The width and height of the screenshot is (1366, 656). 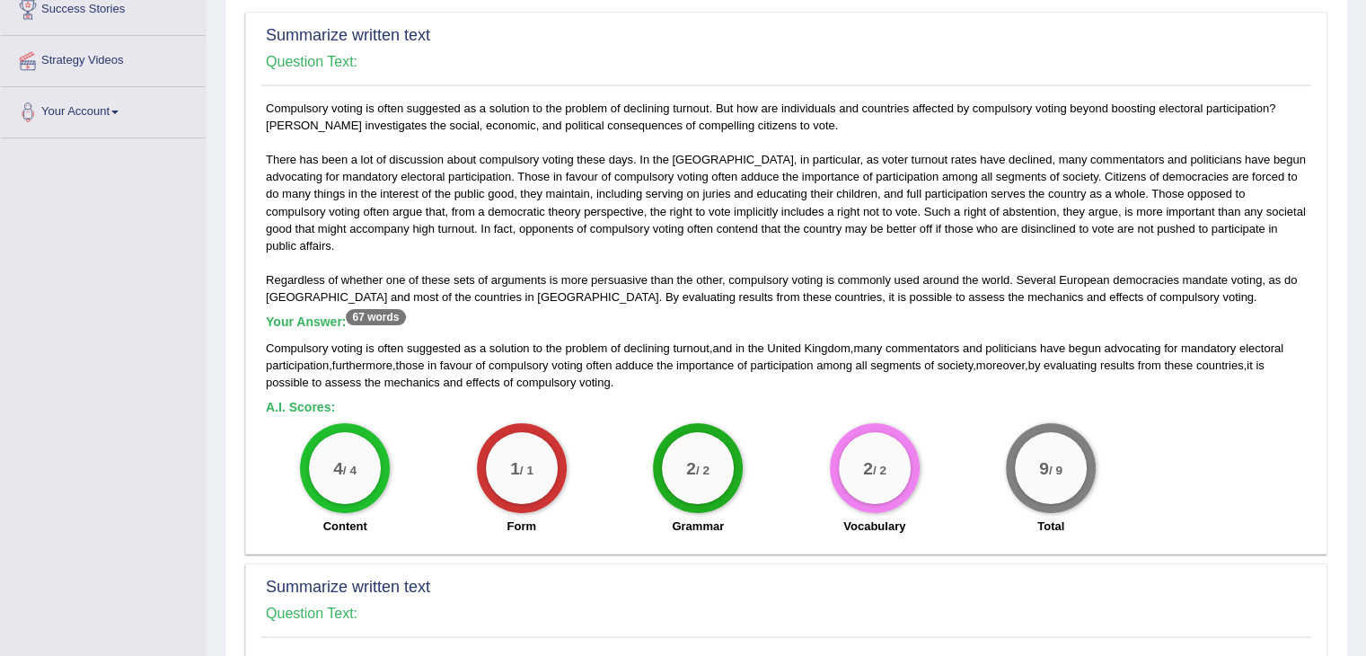 What do you see at coordinates (471, 348) in the screenshot?
I see `span: as` at bounding box center [471, 348].